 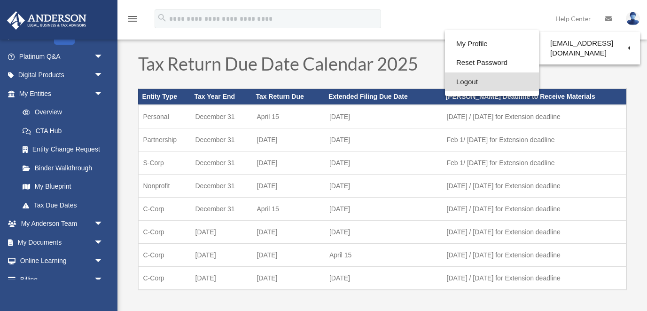 I want to click on th: Tax Return Due, so click(x=288, y=97).